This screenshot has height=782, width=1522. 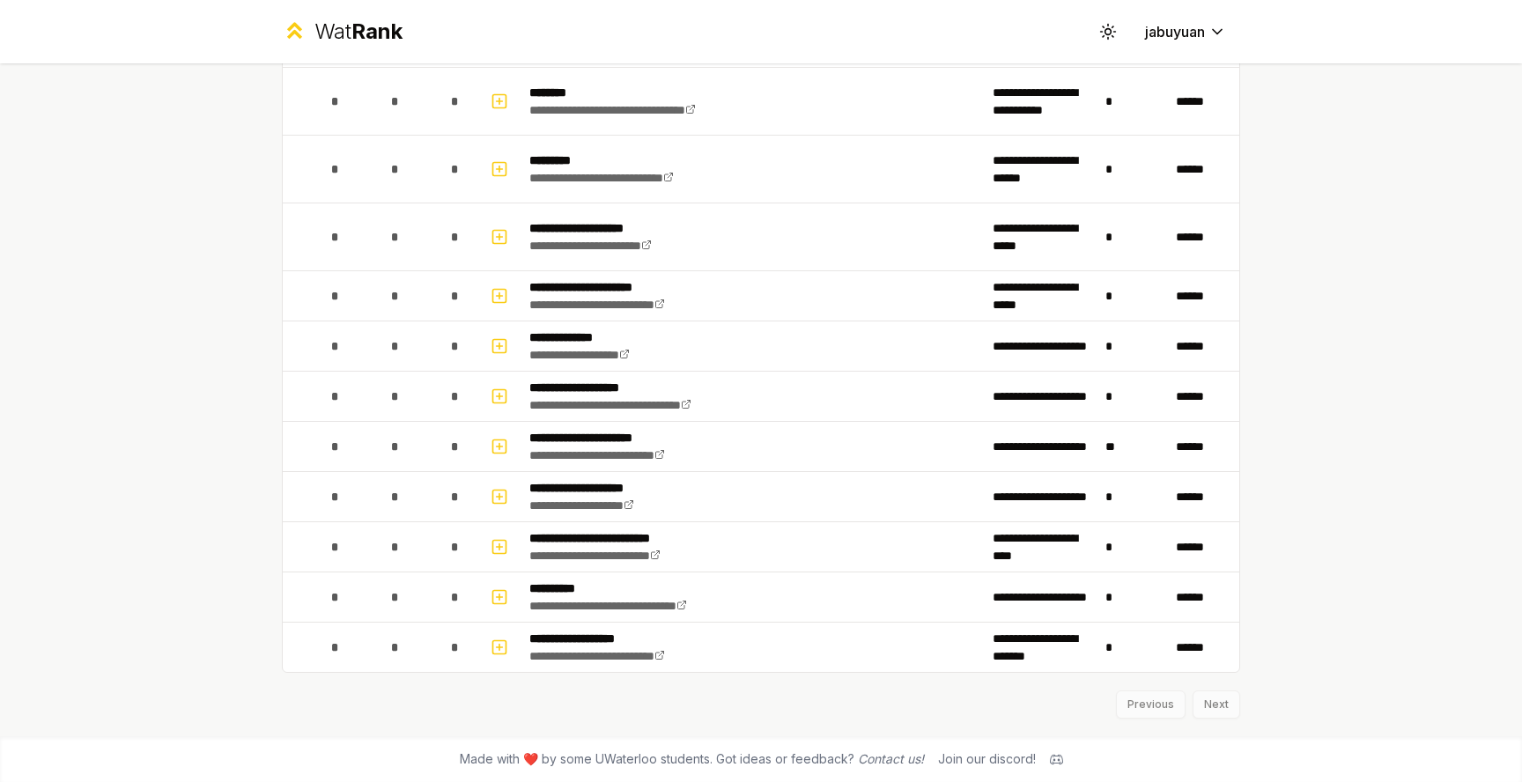 I want to click on button: jabuyuan, so click(x=1186, y=32).